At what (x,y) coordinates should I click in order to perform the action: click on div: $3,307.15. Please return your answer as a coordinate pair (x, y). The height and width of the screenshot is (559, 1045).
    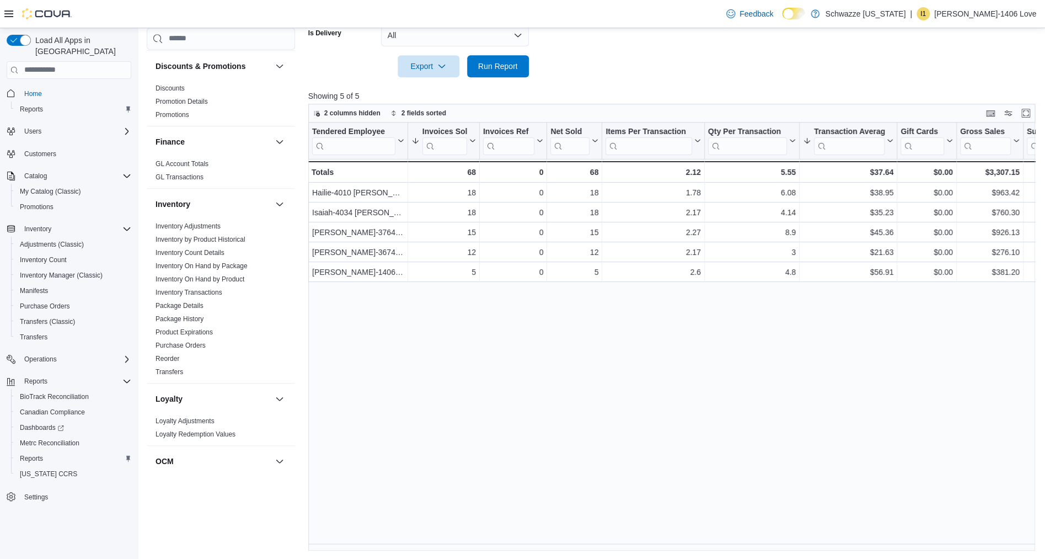
    Looking at the image, I should click on (990, 172).